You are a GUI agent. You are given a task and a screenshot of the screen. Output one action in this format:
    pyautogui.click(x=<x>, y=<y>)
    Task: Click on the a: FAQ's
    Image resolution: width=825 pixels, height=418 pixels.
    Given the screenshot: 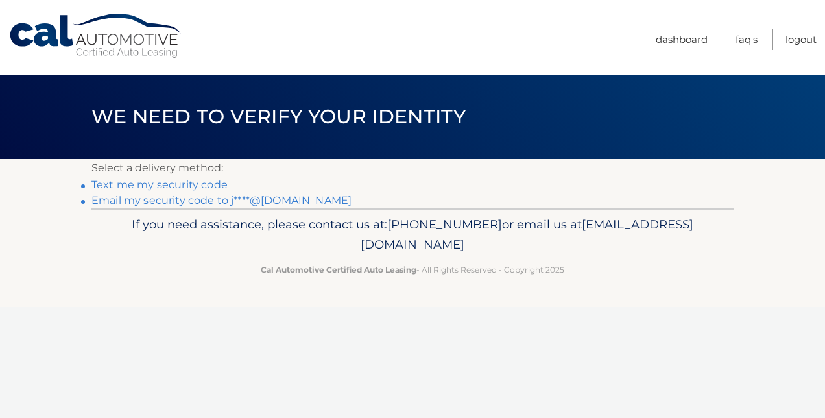 What is the action you would take?
    pyautogui.click(x=746, y=39)
    